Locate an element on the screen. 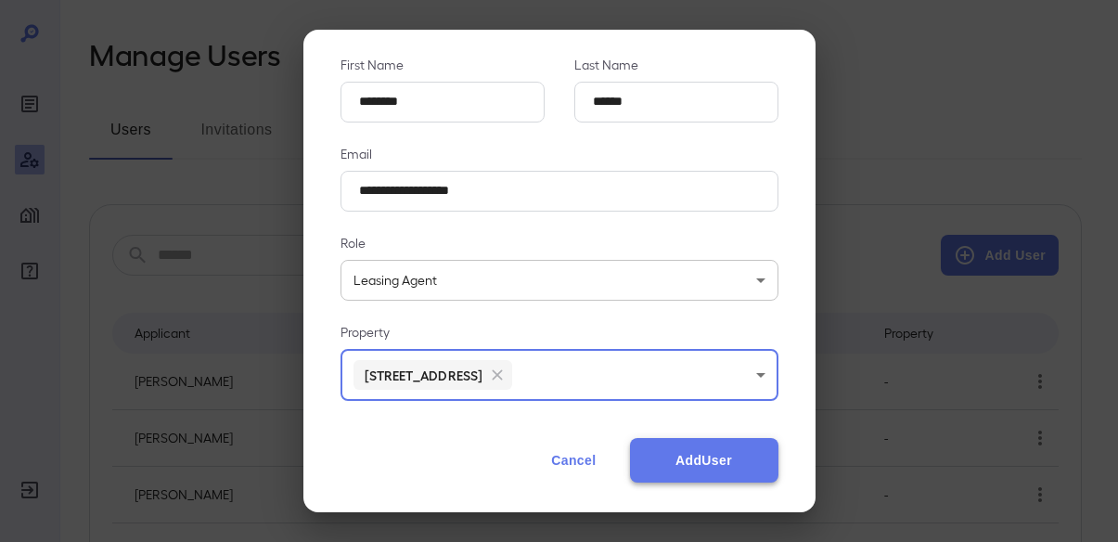 The image size is (1118, 542). p: Last Name is located at coordinates (676, 65).